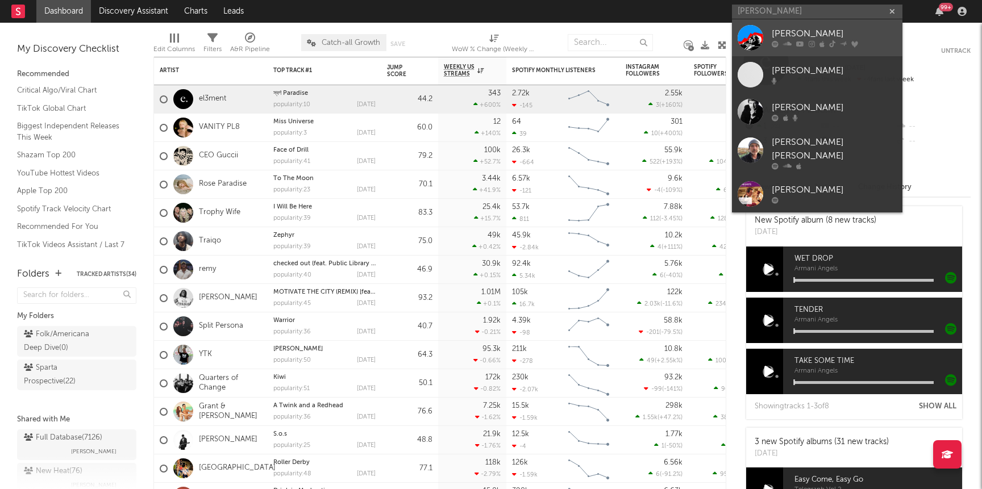 The image size is (982, 489). Describe the element at coordinates (673, 349) in the screenshot. I see `div: 10.8k` at that location.